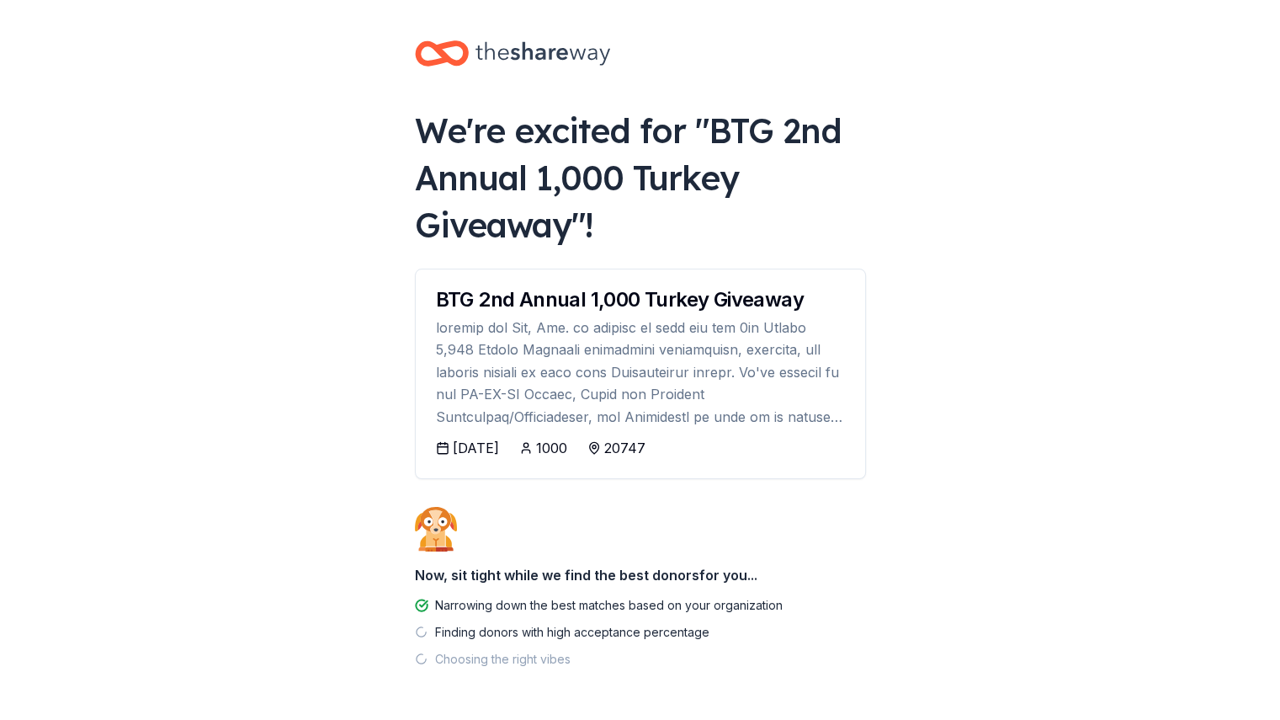 The image size is (1280, 720). What do you see at coordinates (641, 178) in the screenshot?
I see `div: We're excited for " BTG 2nd Annual 1,000 Turkey Giveaway "!` at bounding box center [641, 178].